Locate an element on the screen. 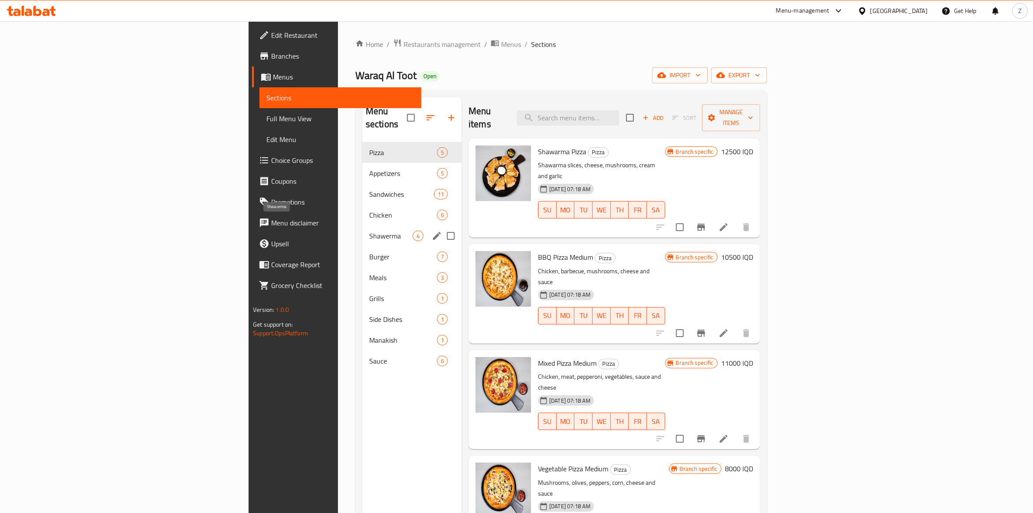 The height and width of the screenshot is (513, 1033). a: Full Menu View is located at coordinates (340, 118).